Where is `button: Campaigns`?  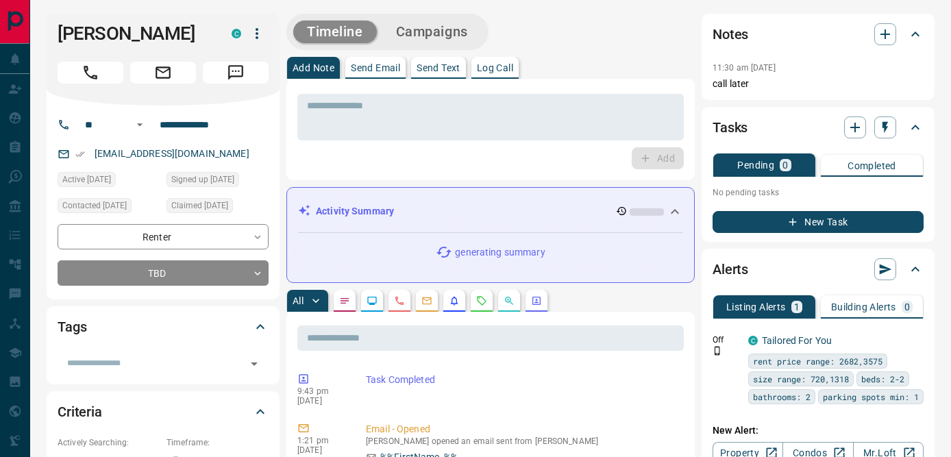
button: Campaigns is located at coordinates (432, 32).